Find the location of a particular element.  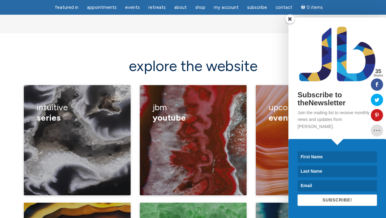

span: Shares is located at coordinates (379, 75).